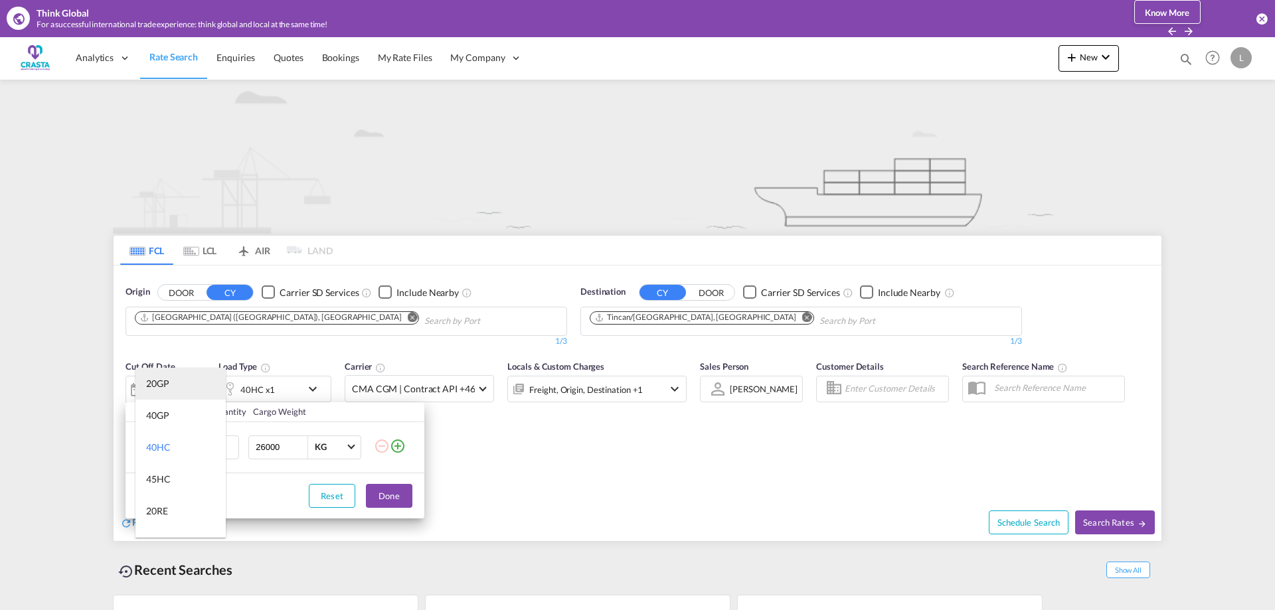 The height and width of the screenshot is (610, 1275). Describe the element at coordinates (157, 384) in the screenshot. I see `div: 20GP` at that location.